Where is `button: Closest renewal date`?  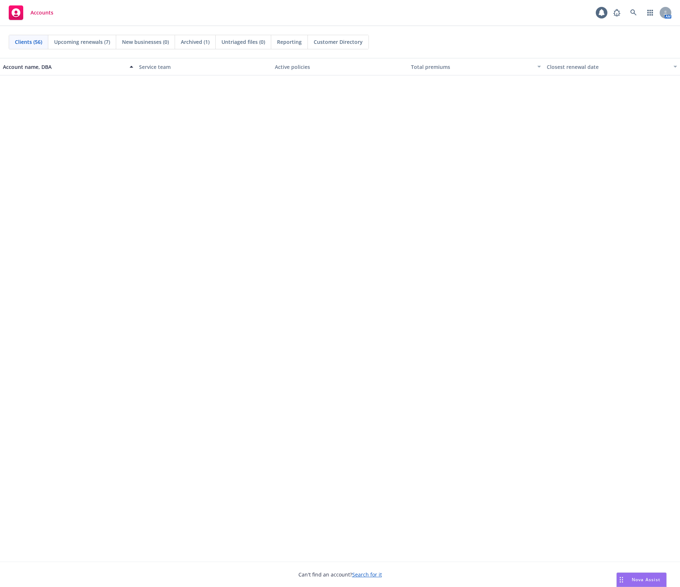
button: Closest renewal date is located at coordinates (611, 67).